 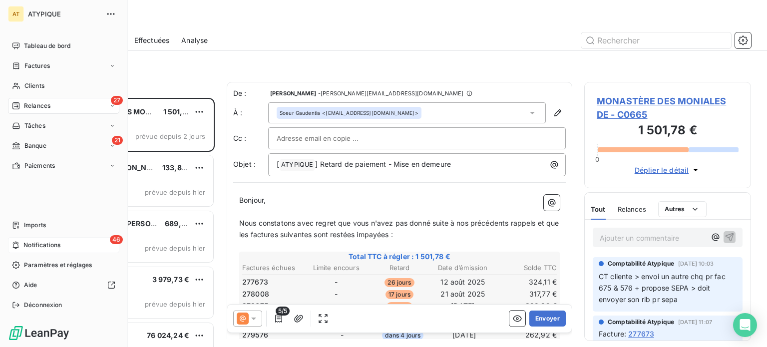 I want to click on span: Tout, so click(x=598, y=209).